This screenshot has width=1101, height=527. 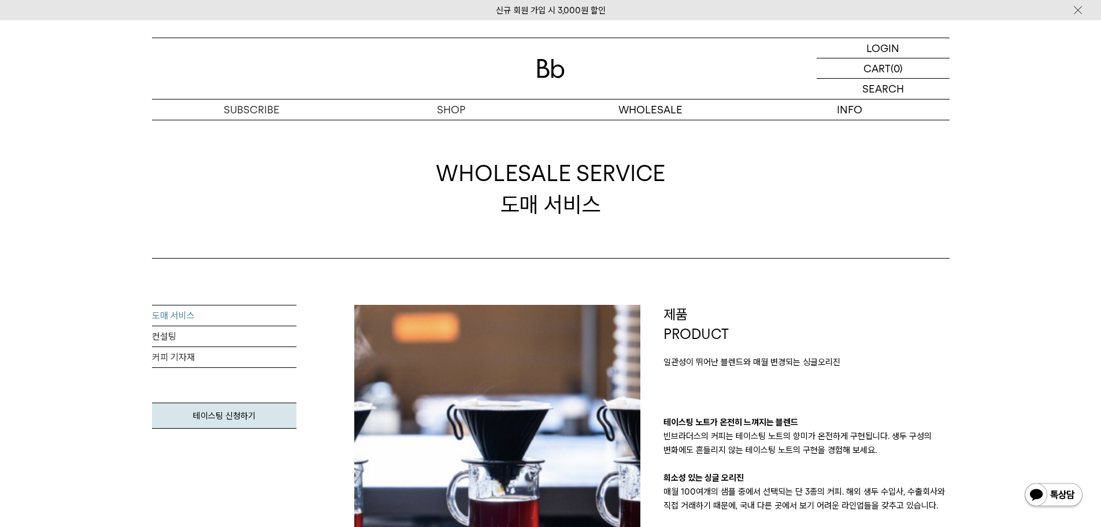 I want to click on p: SEARCH, so click(x=883, y=88).